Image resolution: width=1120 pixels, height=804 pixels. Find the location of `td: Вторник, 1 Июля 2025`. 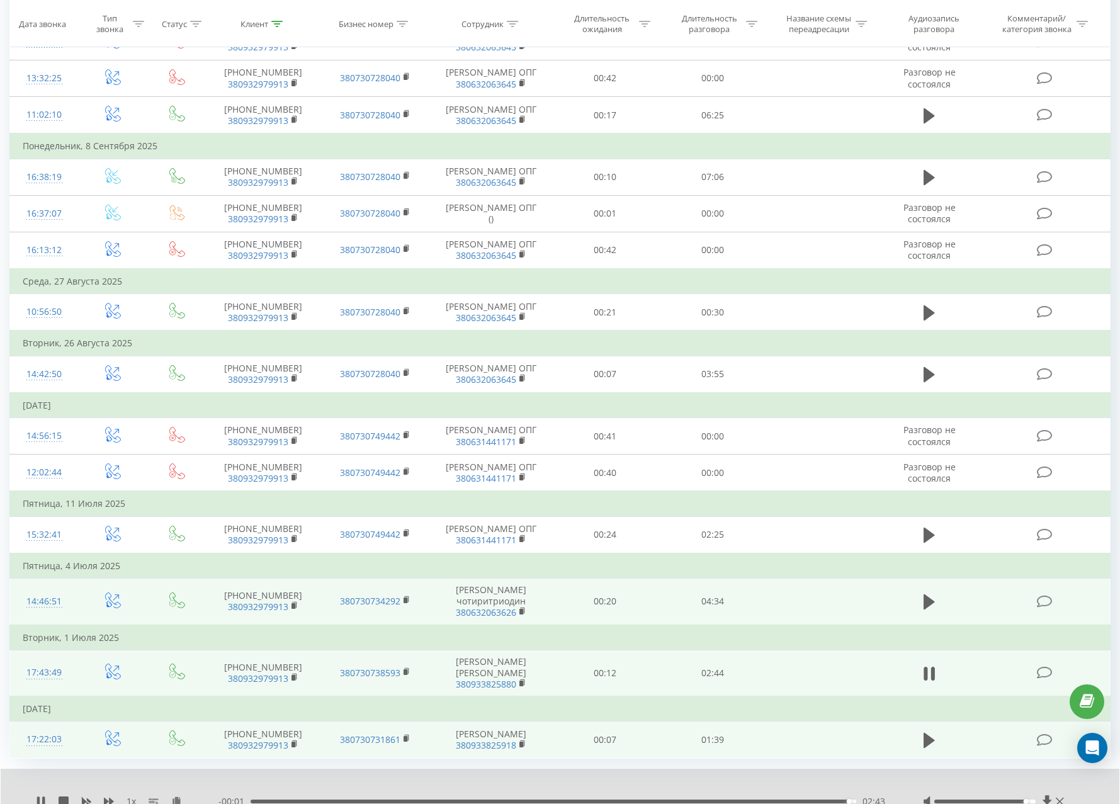

td: Вторник, 1 Июля 2025 is located at coordinates (560, 638).